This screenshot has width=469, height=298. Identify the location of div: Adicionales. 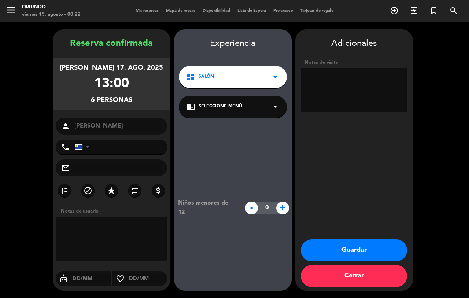
(354, 44).